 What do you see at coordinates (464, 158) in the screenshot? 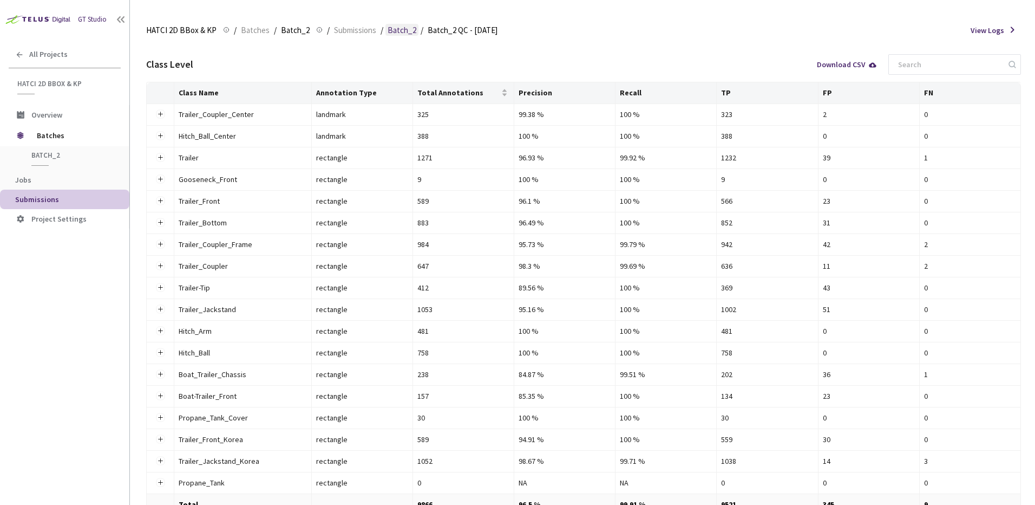
I see `div: 1271` at bounding box center [464, 158].